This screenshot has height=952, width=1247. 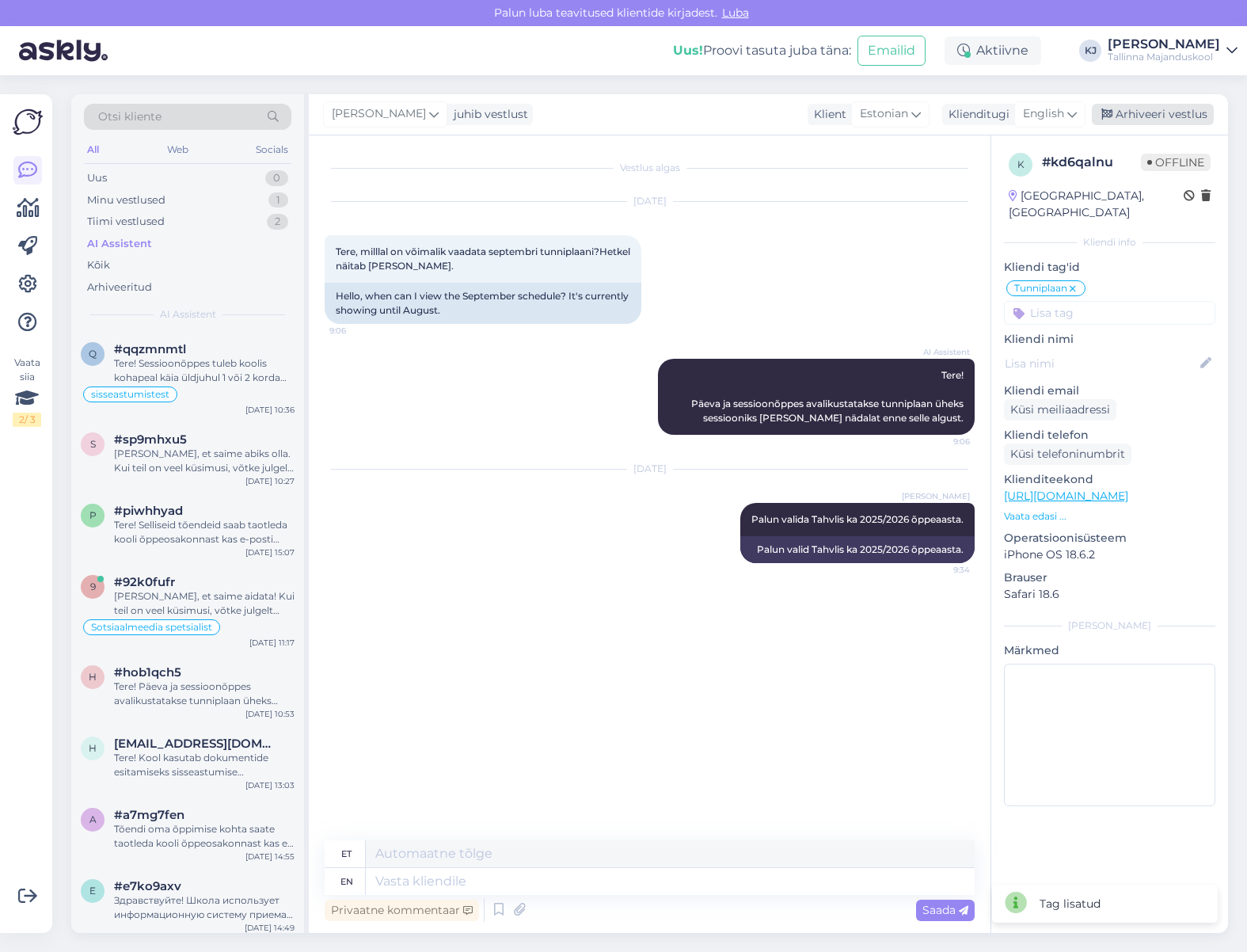 I want to click on p: iPhone OS 18.6.2, so click(x=1109, y=554).